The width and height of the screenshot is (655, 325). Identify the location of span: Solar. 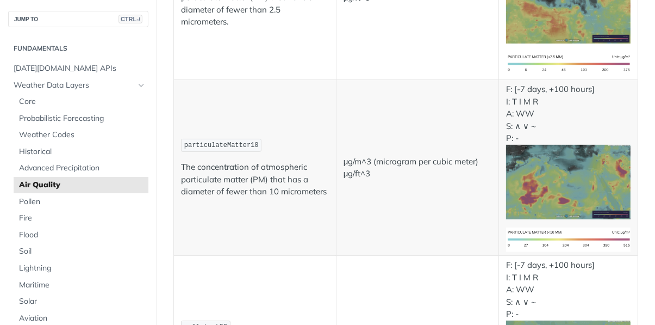
(82, 301).